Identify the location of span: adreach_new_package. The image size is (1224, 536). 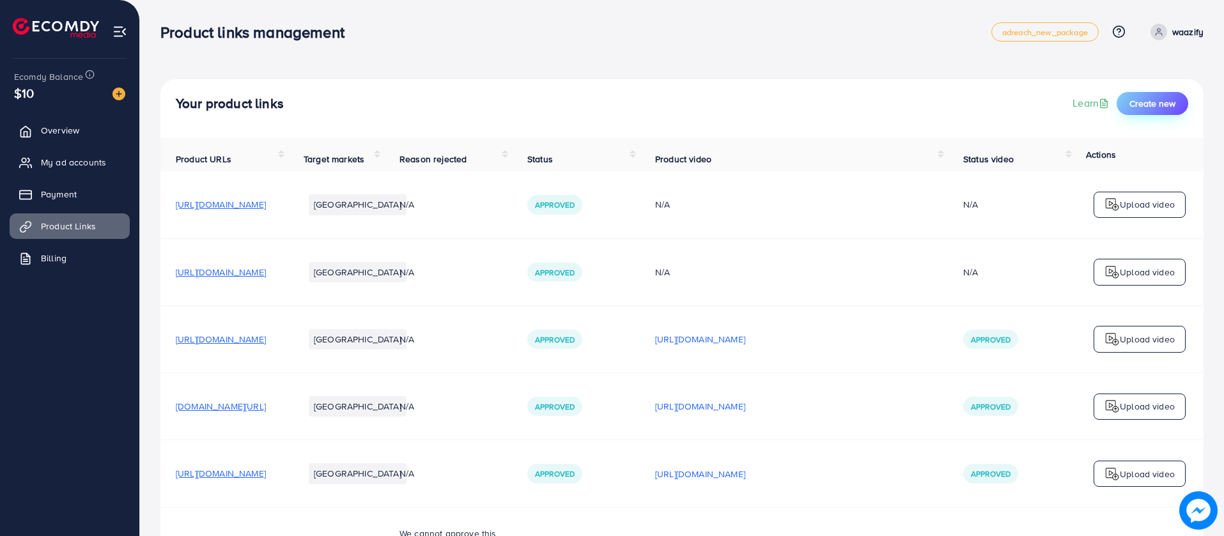
(1045, 32).